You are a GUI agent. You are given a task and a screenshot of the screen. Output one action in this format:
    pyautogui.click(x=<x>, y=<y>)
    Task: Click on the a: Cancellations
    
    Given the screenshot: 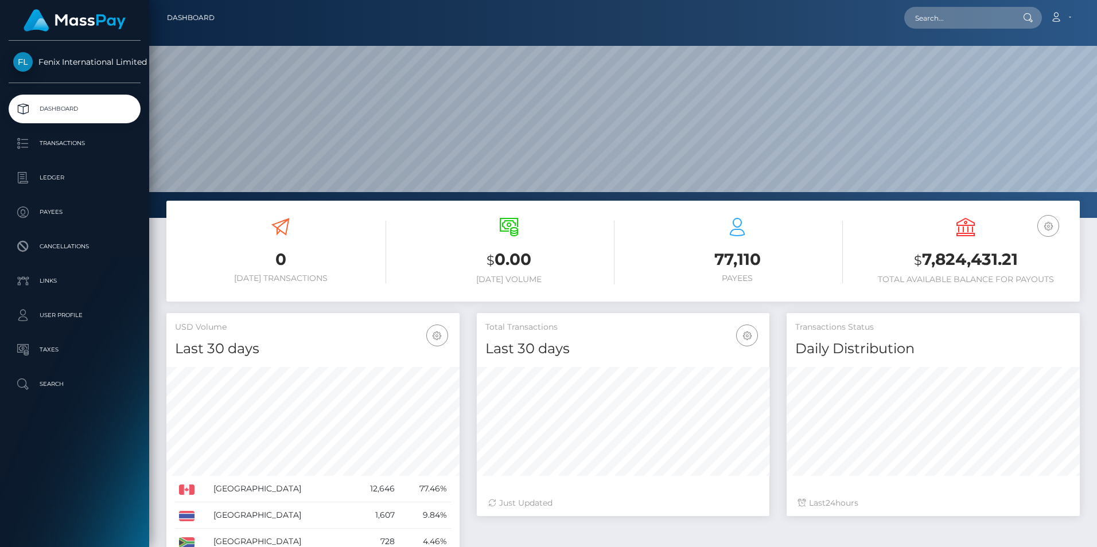 What is the action you would take?
    pyautogui.click(x=75, y=247)
    